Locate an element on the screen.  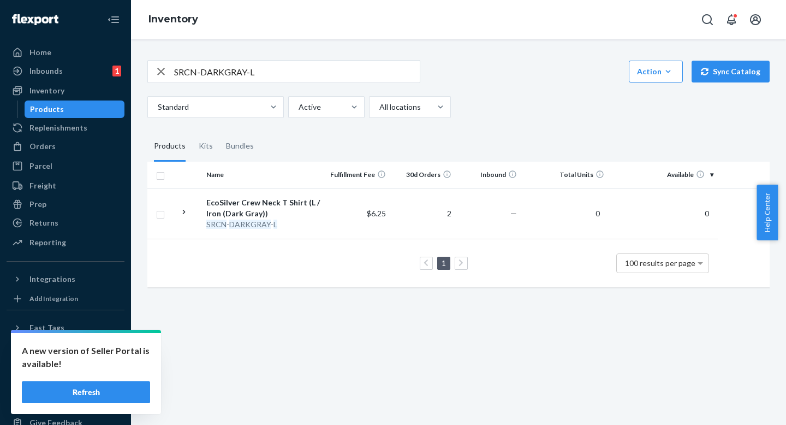
button: Refresh is located at coordinates (86, 392).